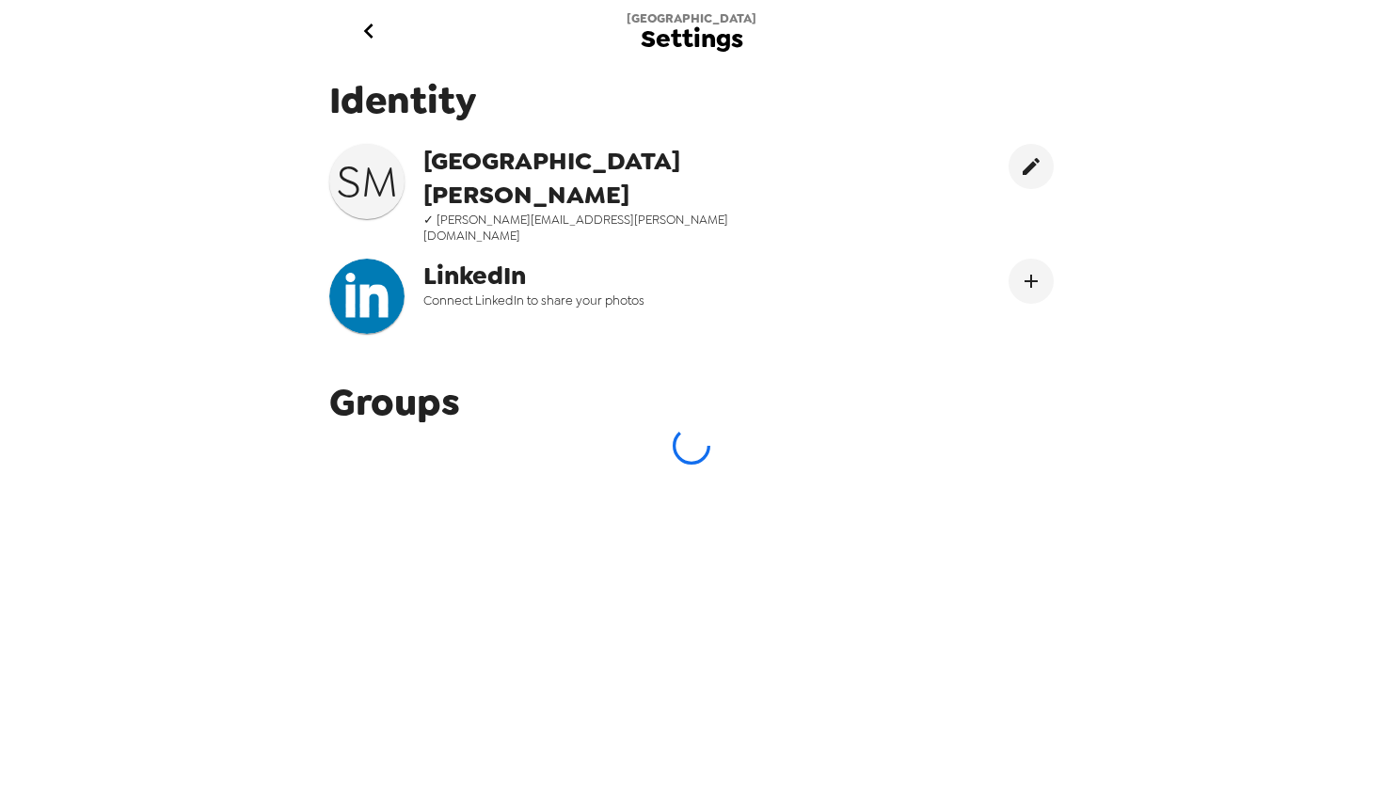 The width and height of the screenshot is (1383, 790). Describe the element at coordinates (394, 402) in the screenshot. I see `span: Groups` at that location.